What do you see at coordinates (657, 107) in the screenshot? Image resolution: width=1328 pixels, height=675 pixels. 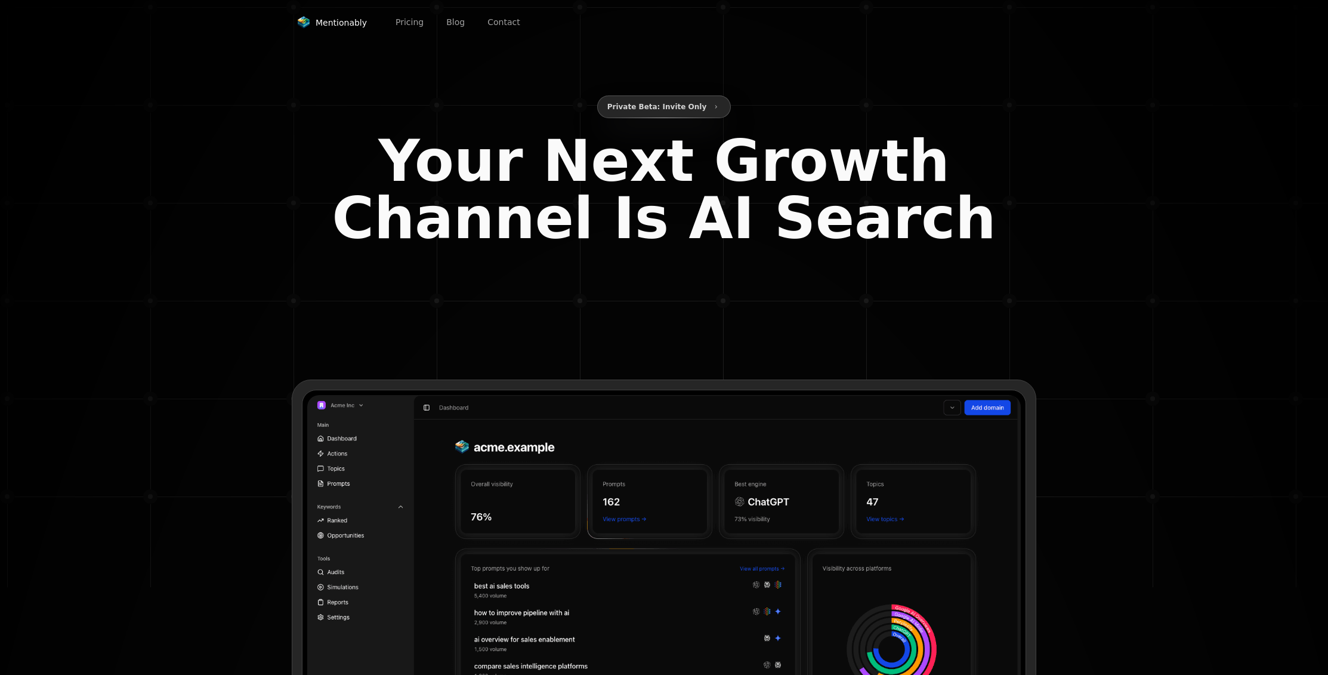 I see `span: Private Beta: Invite Only` at bounding box center [657, 107].